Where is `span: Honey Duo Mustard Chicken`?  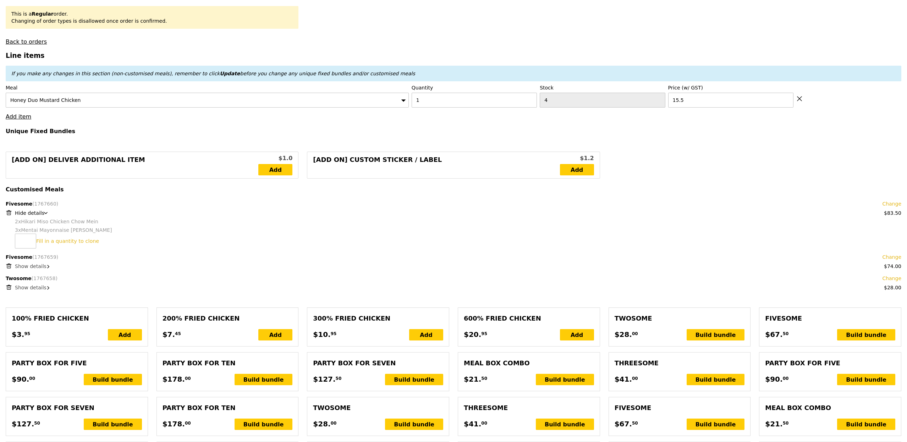 span: Honey Duo Mustard Chicken is located at coordinates (45, 100).